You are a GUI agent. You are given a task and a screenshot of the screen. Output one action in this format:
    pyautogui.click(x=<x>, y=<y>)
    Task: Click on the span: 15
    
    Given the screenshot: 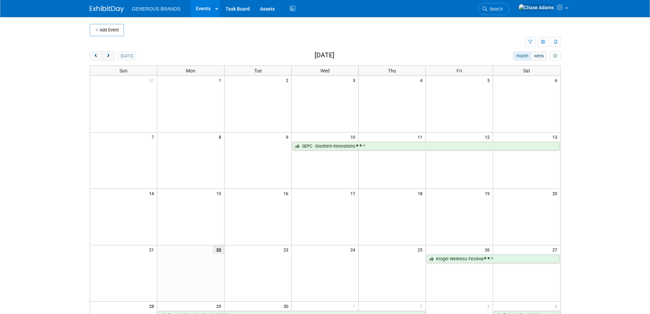 What is the action you would take?
    pyautogui.click(x=220, y=193)
    